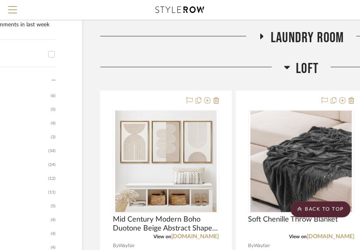 Image resolution: width=360 pixels, height=250 pixels. What do you see at coordinates (166, 161) in the screenshot?
I see `img: Mid Century Modern Boho Duotone Beige Abstract Shape Framed Canvas 3 Pieces Print Wall Art Neutra...` at bounding box center [166, 161].